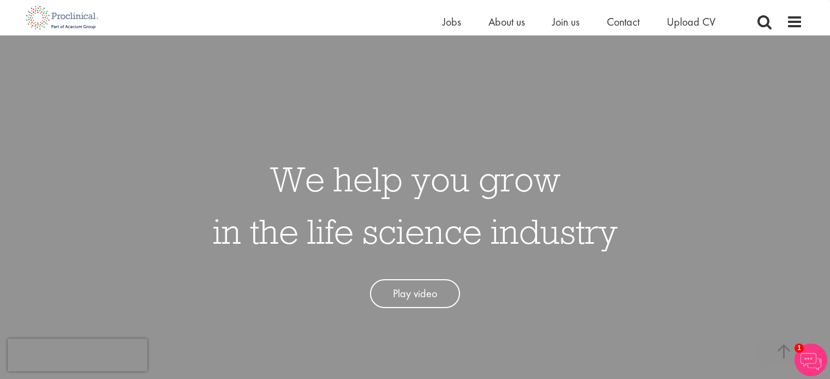 The image size is (830, 379). Describe the element at coordinates (566, 22) in the screenshot. I see `a: Join us` at that location.